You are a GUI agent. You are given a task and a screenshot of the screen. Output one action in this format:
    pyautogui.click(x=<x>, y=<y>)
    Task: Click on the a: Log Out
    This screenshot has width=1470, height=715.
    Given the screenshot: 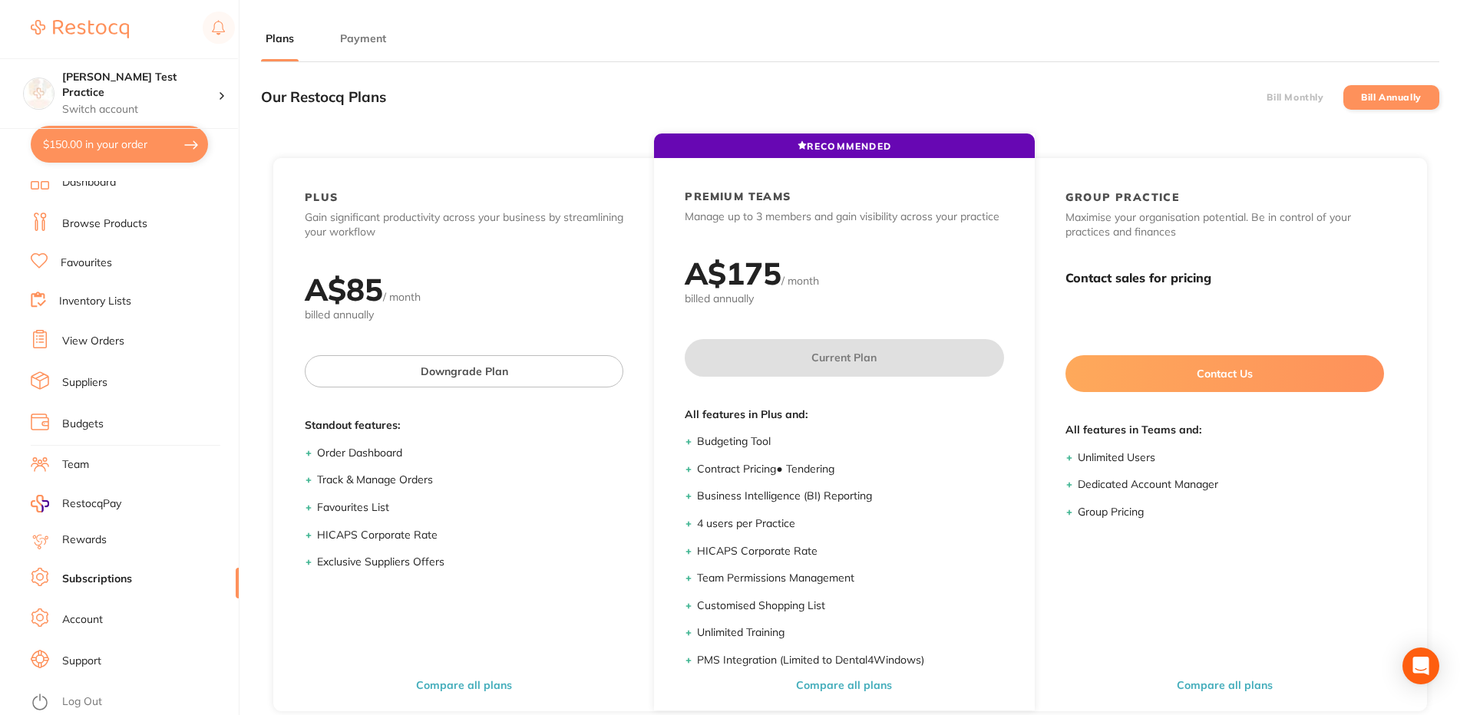 What is the action you would take?
    pyautogui.click(x=82, y=702)
    